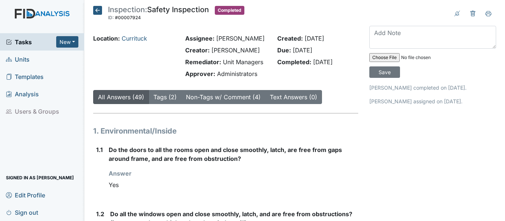 This screenshot has width=505, height=221. Describe the element at coordinates (200, 38) in the screenshot. I see `strong: Assignee:` at that location.